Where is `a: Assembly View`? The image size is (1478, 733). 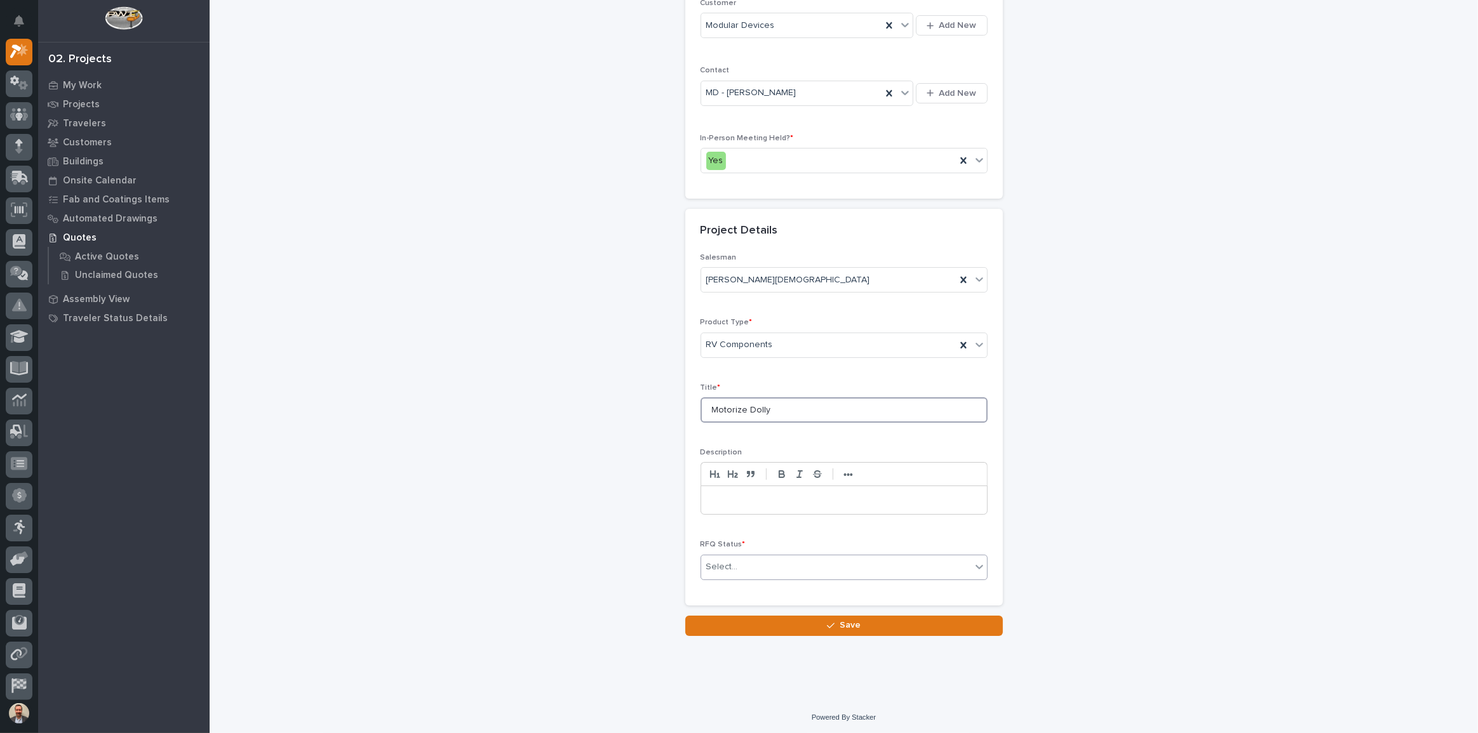
a: Assembly View is located at coordinates (124, 299).